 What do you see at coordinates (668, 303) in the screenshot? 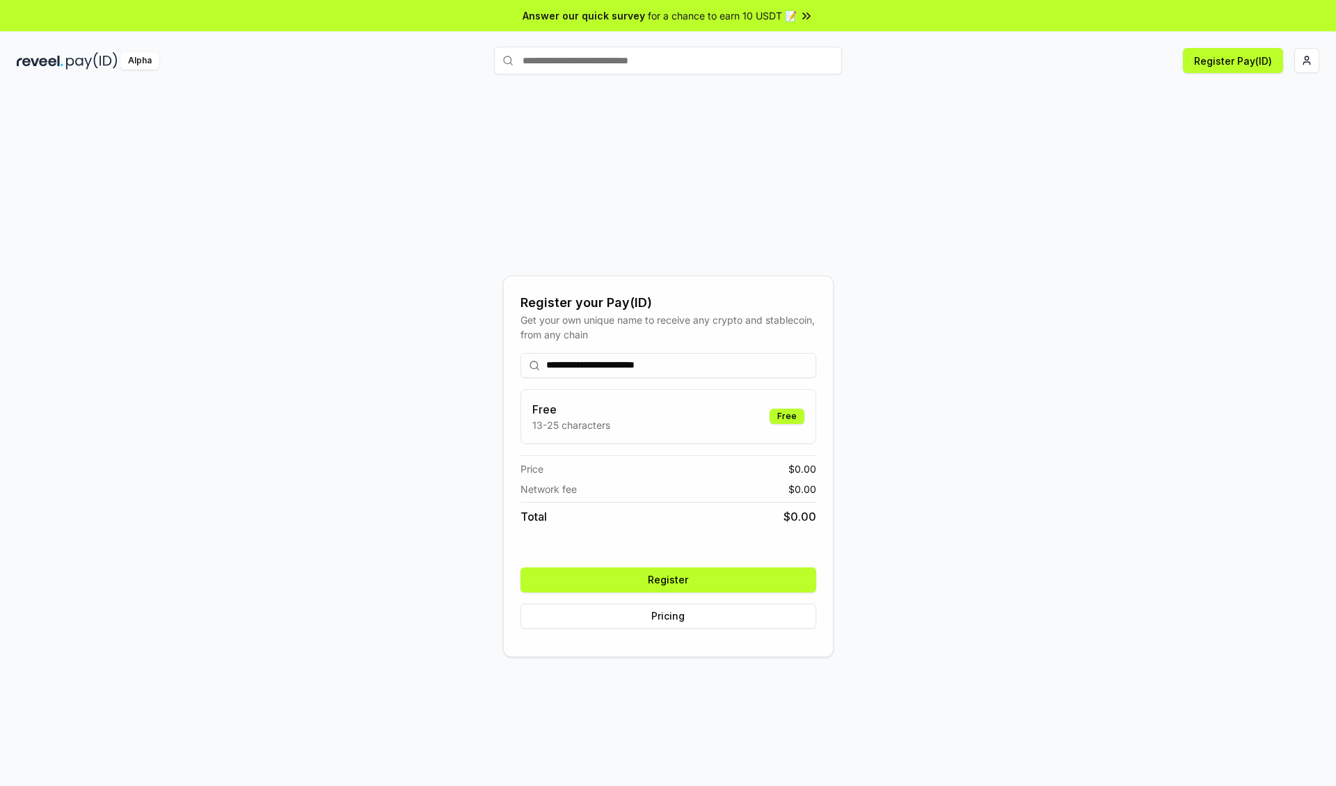
I see `div: Register your Pay(ID)` at bounding box center [668, 303].